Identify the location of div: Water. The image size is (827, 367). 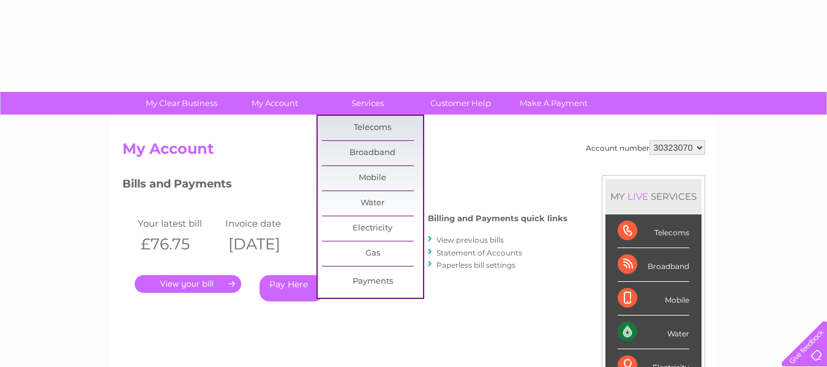
(653, 332).